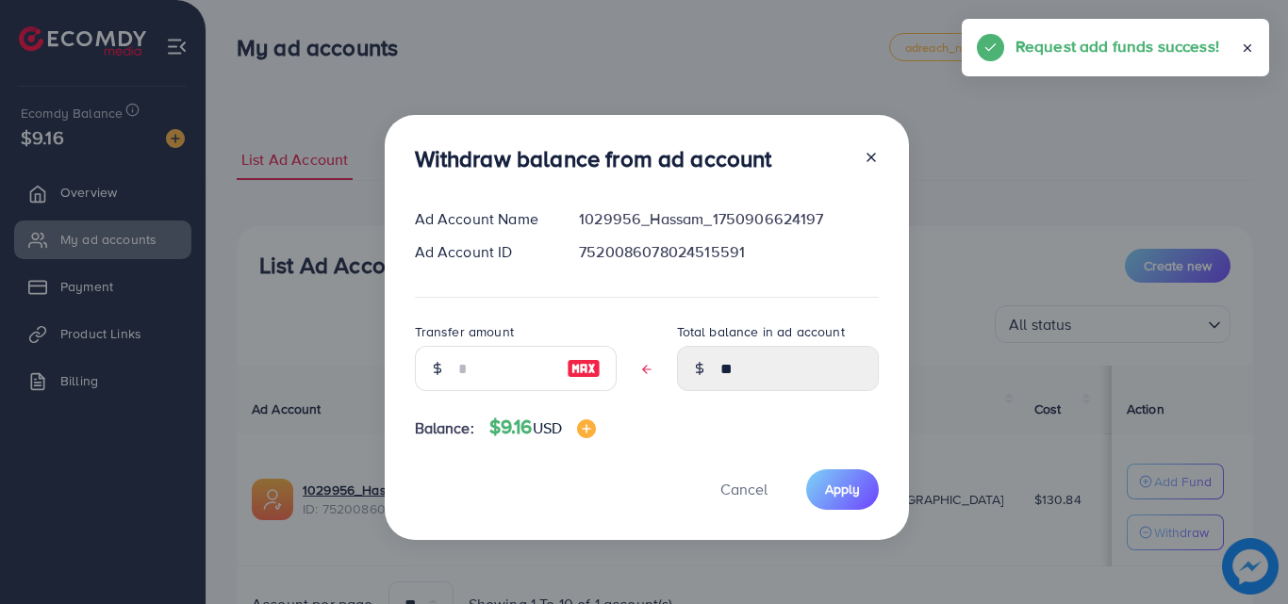  What do you see at coordinates (547, 428) in the screenshot?
I see `span: USD` at bounding box center [547, 428].